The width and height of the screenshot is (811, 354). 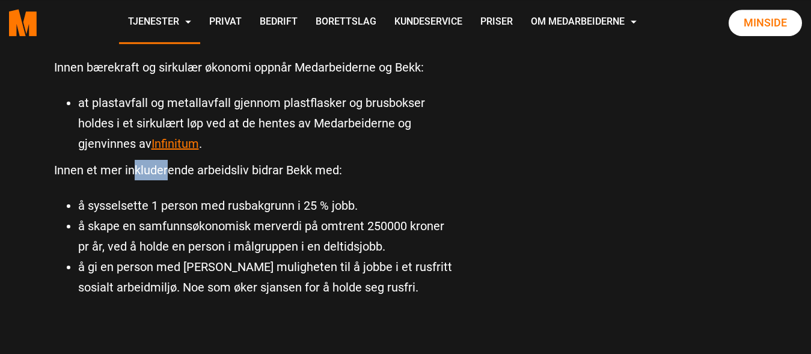 I want to click on a: Om Medarbeiderne, so click(x=584, y=22).